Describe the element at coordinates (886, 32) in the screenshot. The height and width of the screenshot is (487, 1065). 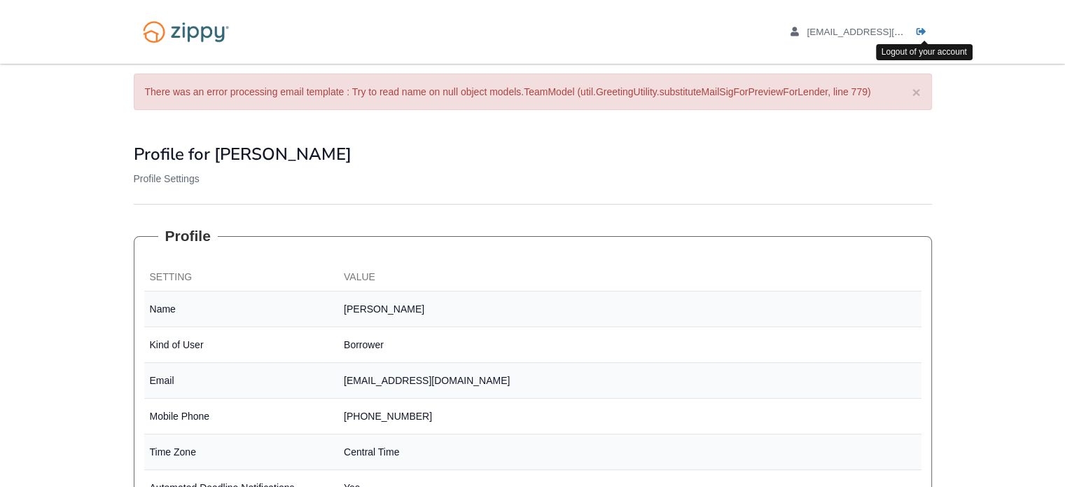
I see `span: bethwood63@gmail.com` at that location.